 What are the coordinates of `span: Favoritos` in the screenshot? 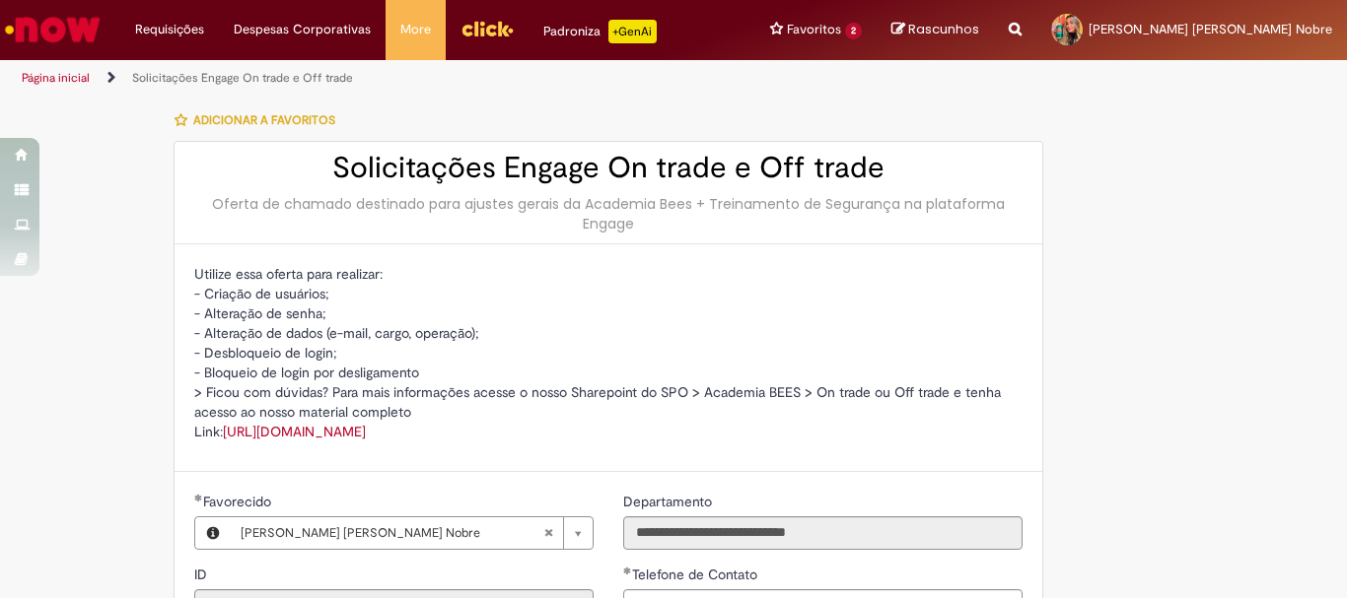 It's located at (813, 30).